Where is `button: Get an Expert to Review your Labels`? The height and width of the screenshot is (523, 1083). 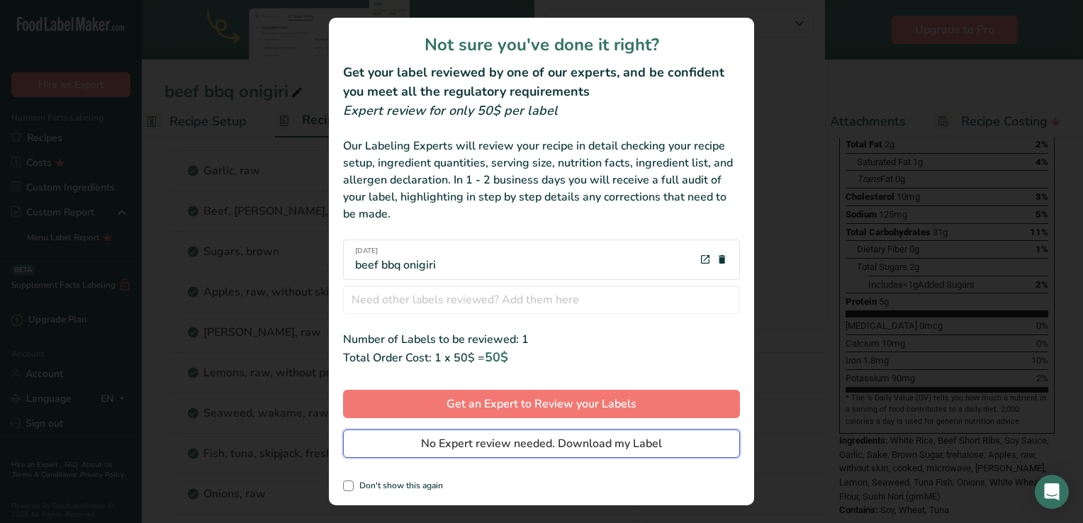 button: Get an Expert to Review your Labels is located at coordinates (542, 404).